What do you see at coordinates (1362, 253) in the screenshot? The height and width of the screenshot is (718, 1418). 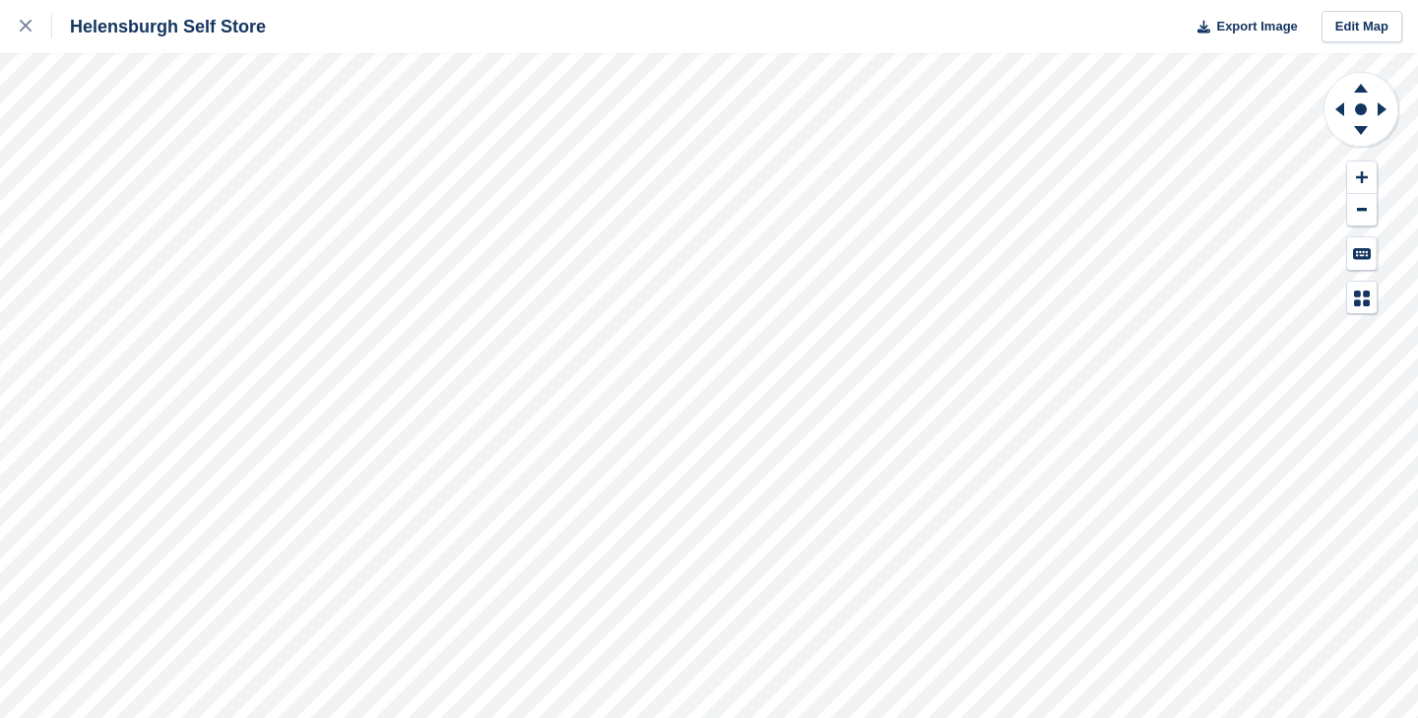 I see `button: Keyboard Shortcuts` at bounding box center [1362, 253].